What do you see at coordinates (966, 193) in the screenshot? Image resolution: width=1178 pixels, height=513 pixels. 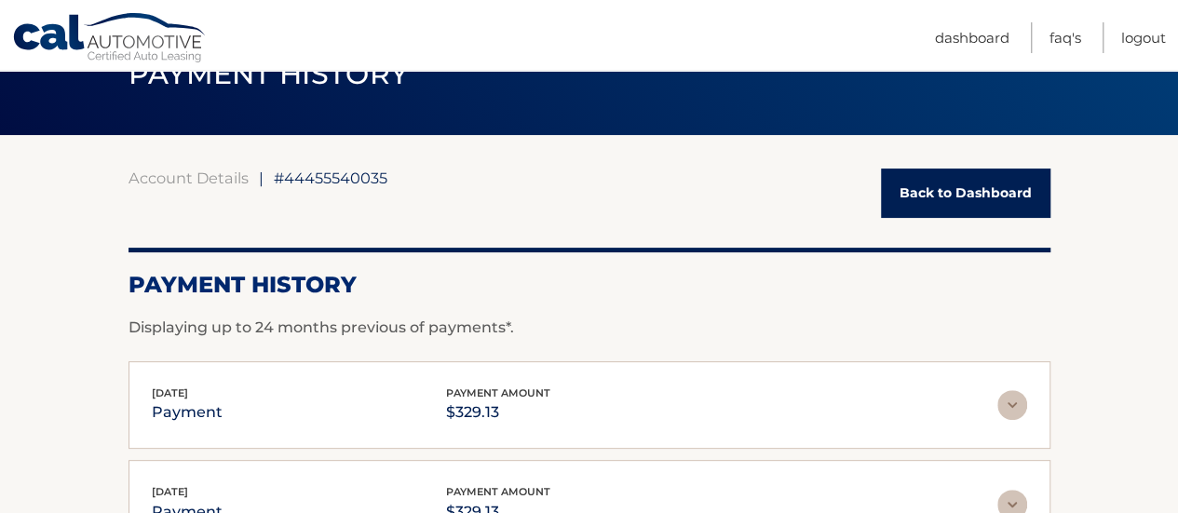 I see `a: Back to Dashboard` at bounding box center [966, 193].